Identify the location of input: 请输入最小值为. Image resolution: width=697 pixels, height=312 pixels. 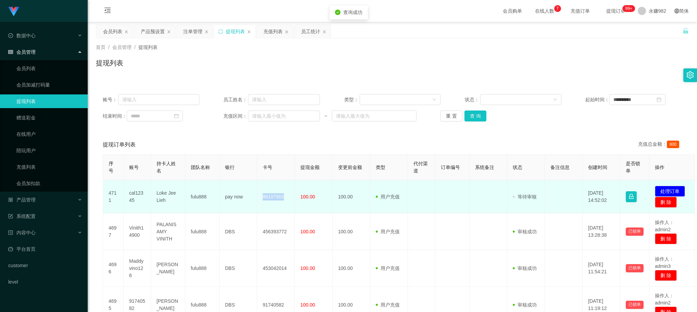
(284, 116).